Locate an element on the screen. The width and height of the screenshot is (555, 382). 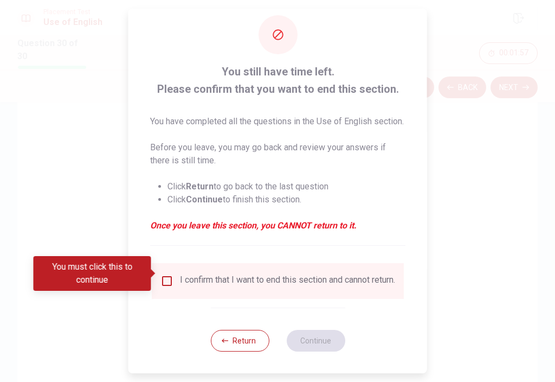
em: Once you leave this section, you CANNOT return to it. is located at coordinates (278, 226).